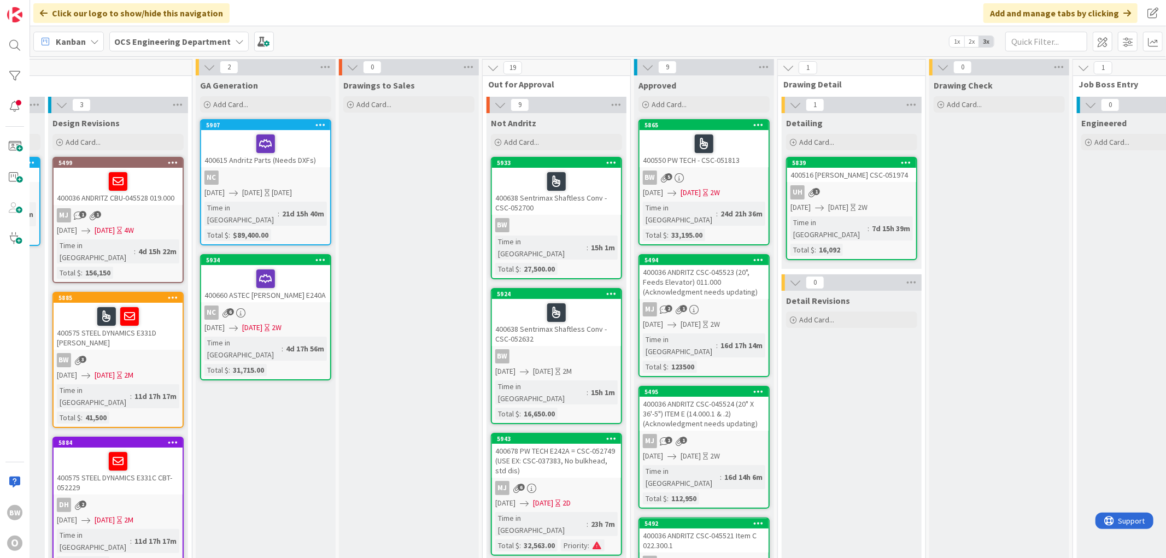 The width and height of the screenshot is (1166, 558). What do you see at coordinates (248, 370) in the screenshot?
I see `div: 31,715.00` at bounding box center [248, 370].